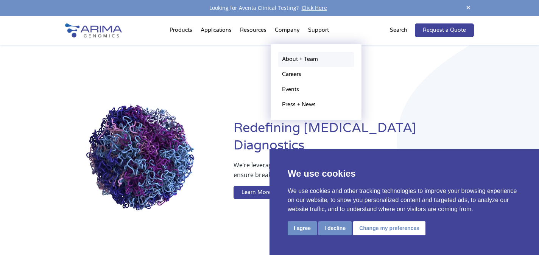 This screenshot has width=539, height=255. What do you see at coordinates (335, 228) in the screenshot?
I see `button: I decline` at bounding box center [335, 228].